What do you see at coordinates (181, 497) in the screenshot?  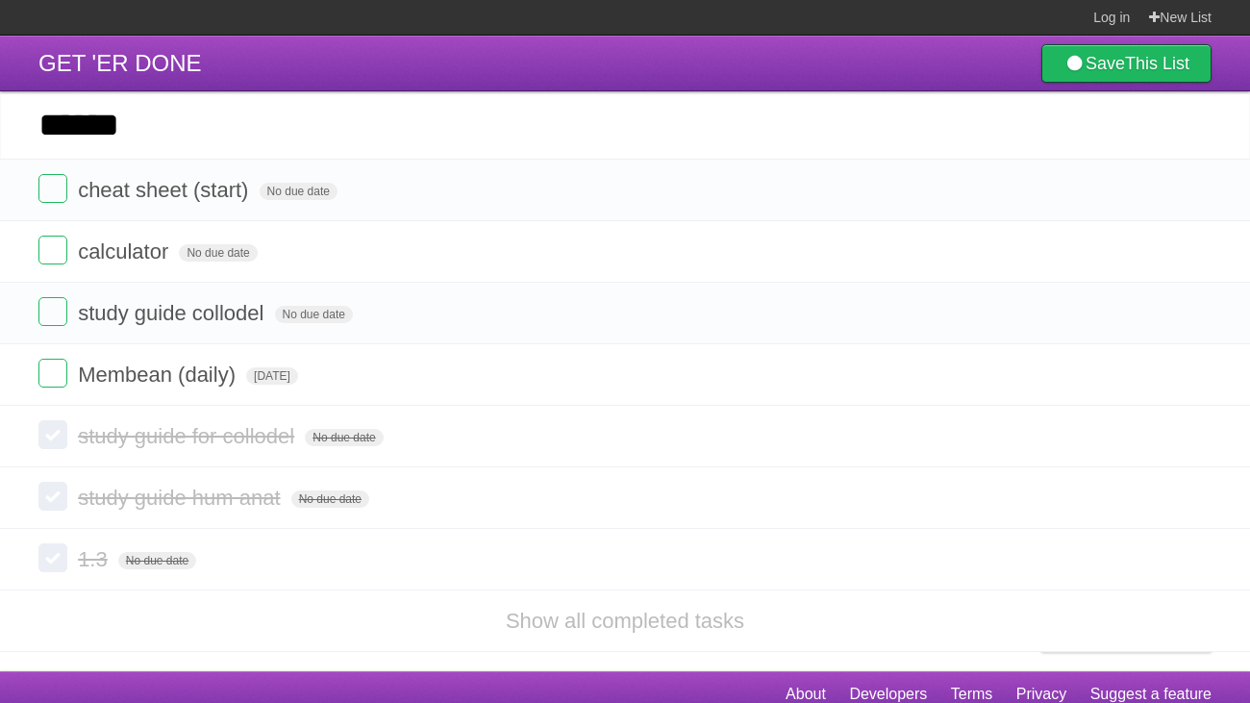 I see `span: study guide hum anat` at bounding box center [181, 497].